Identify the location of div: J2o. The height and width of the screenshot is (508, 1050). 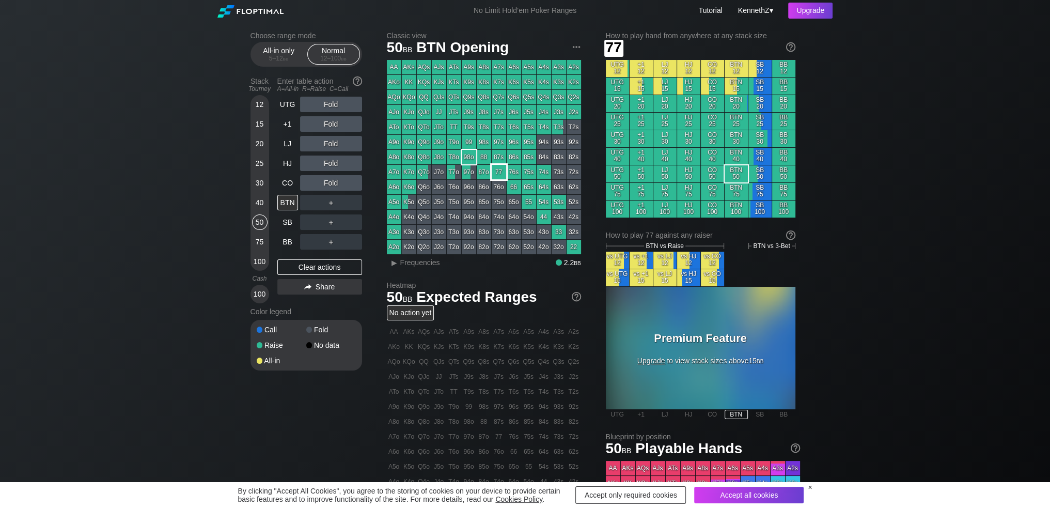
(439, 247).